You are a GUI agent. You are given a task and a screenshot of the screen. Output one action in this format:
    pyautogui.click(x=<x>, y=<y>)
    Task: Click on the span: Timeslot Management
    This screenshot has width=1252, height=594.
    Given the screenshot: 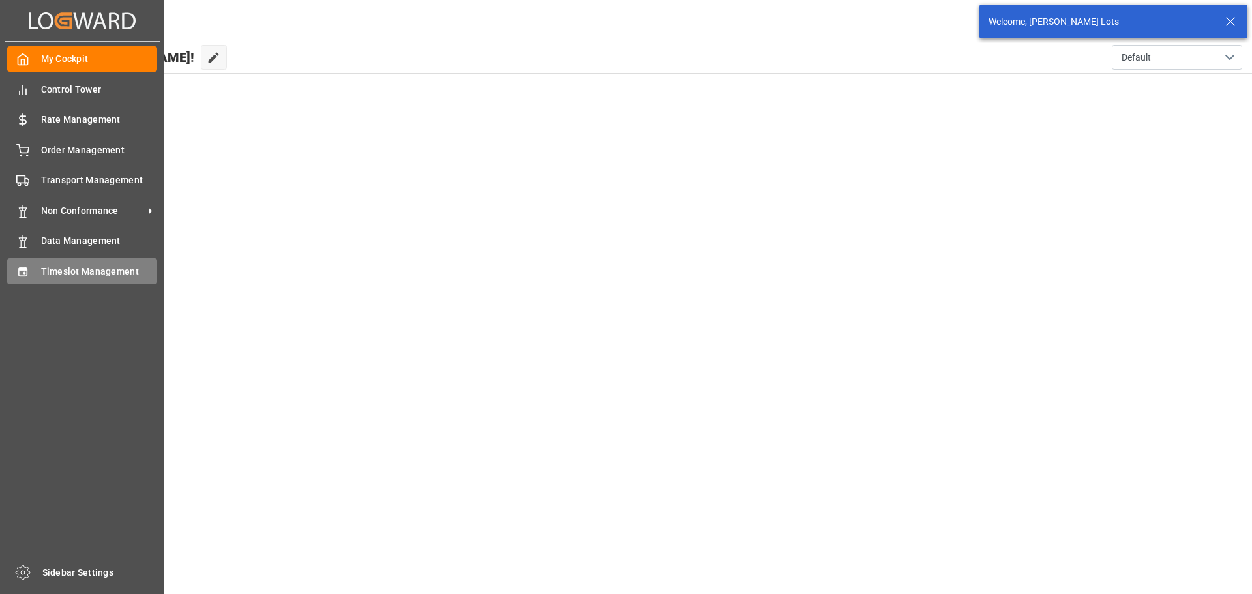 What is the action you would take?
    pyautogui.click(x=99, y=271)
    